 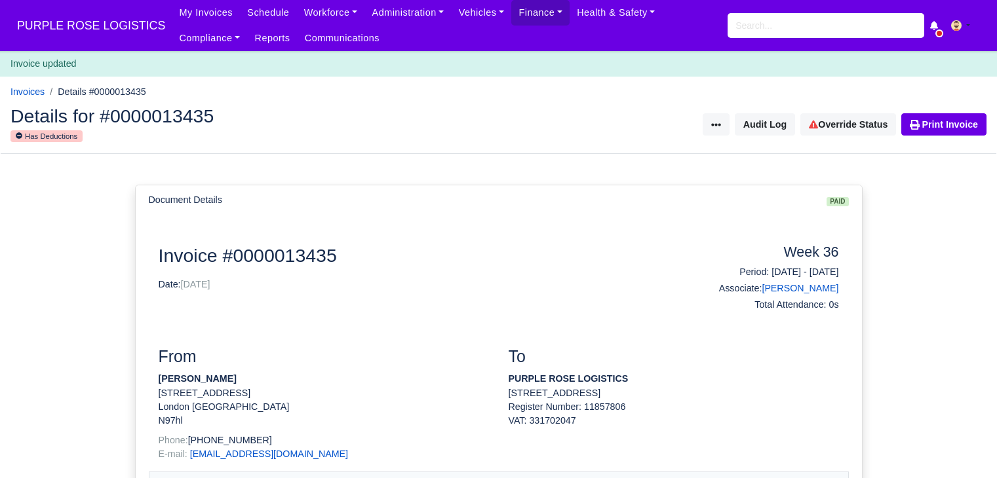 What do you see at coordinates (173, 440) in the screenshot?
I see `span: Phone:` at bounding box center [173, 440].